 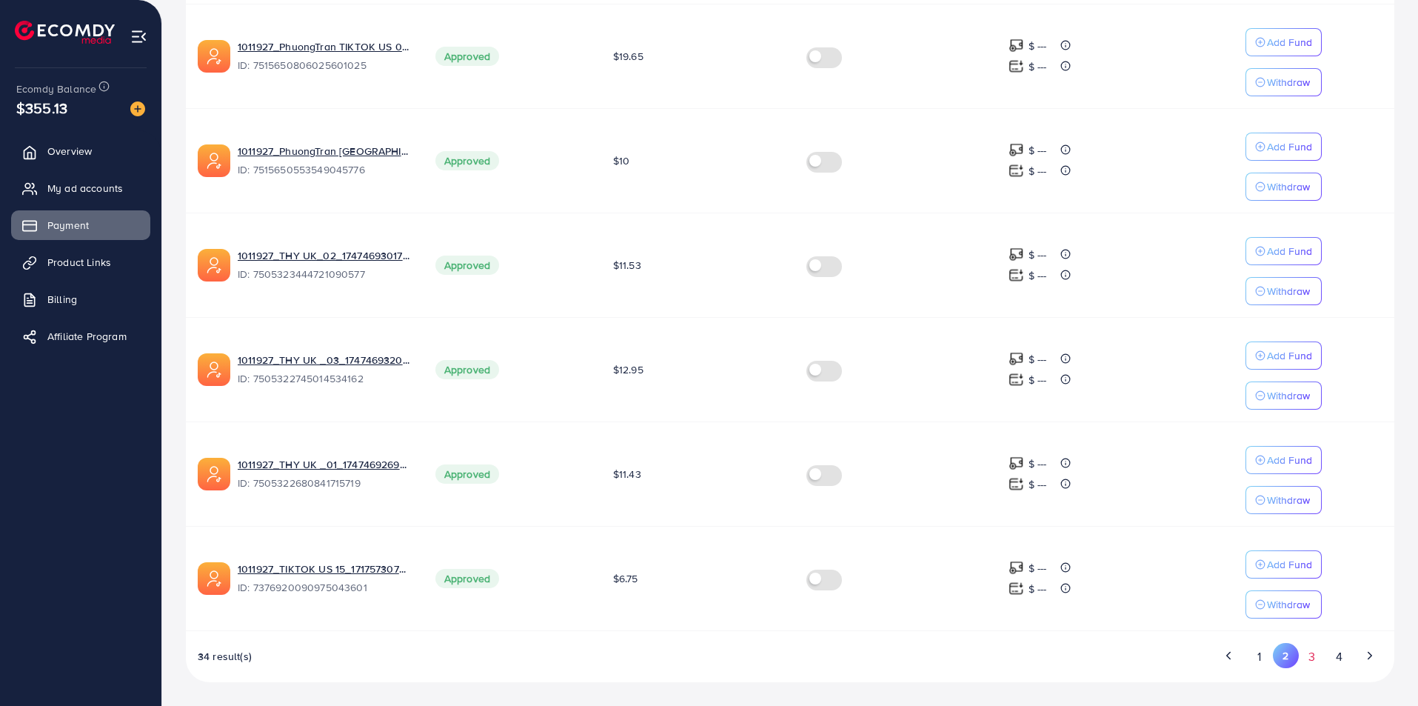 I want to click on a: logo, so click(x=64, y=32).